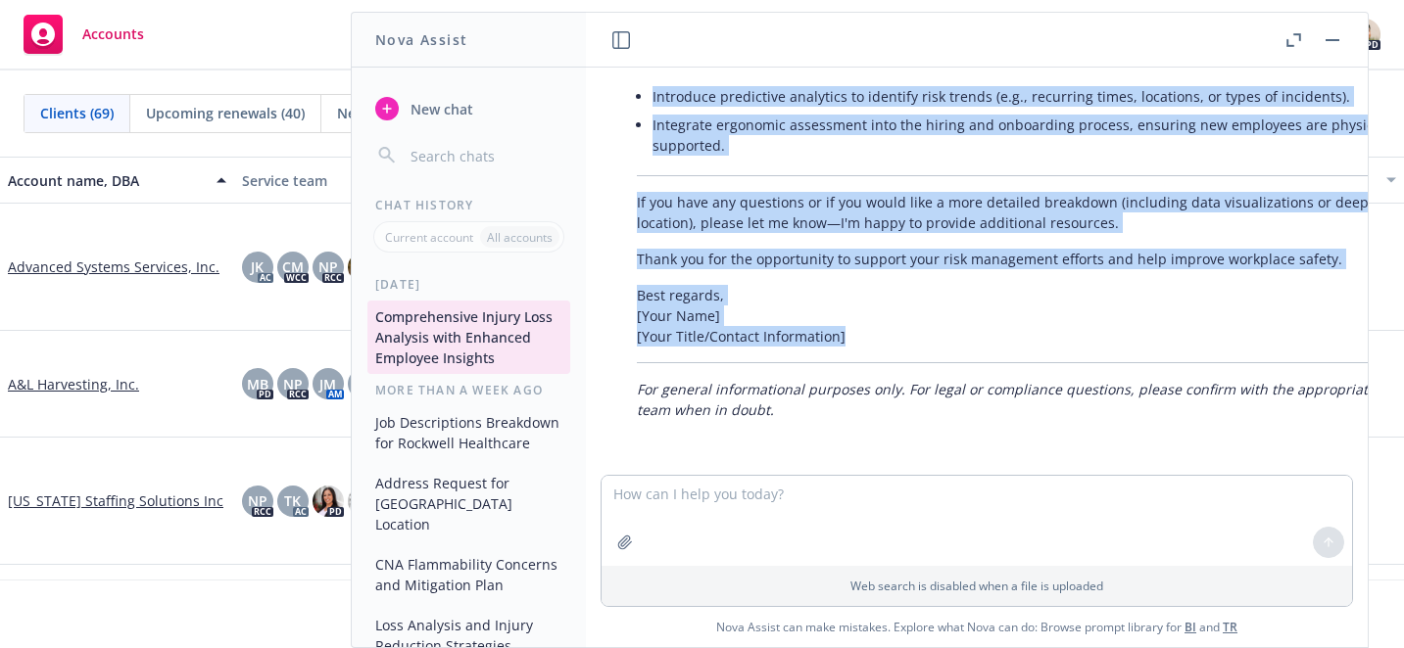 The image size is (1404, 648). I want to click on p: Current account, so click(429, 237).